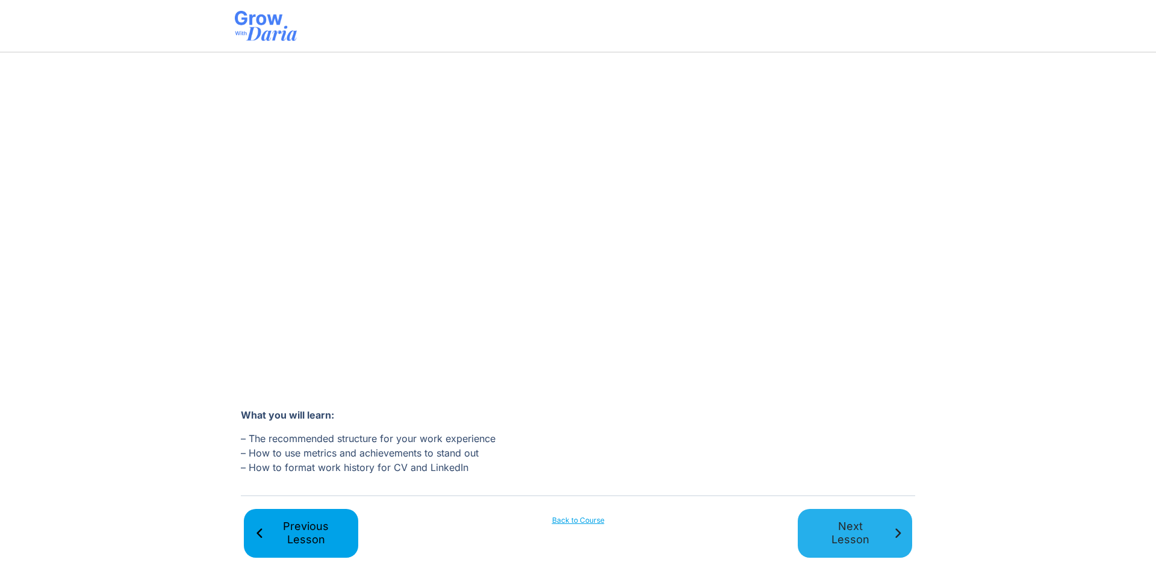  I want to click on a: Back to Course, so click(578, 520).